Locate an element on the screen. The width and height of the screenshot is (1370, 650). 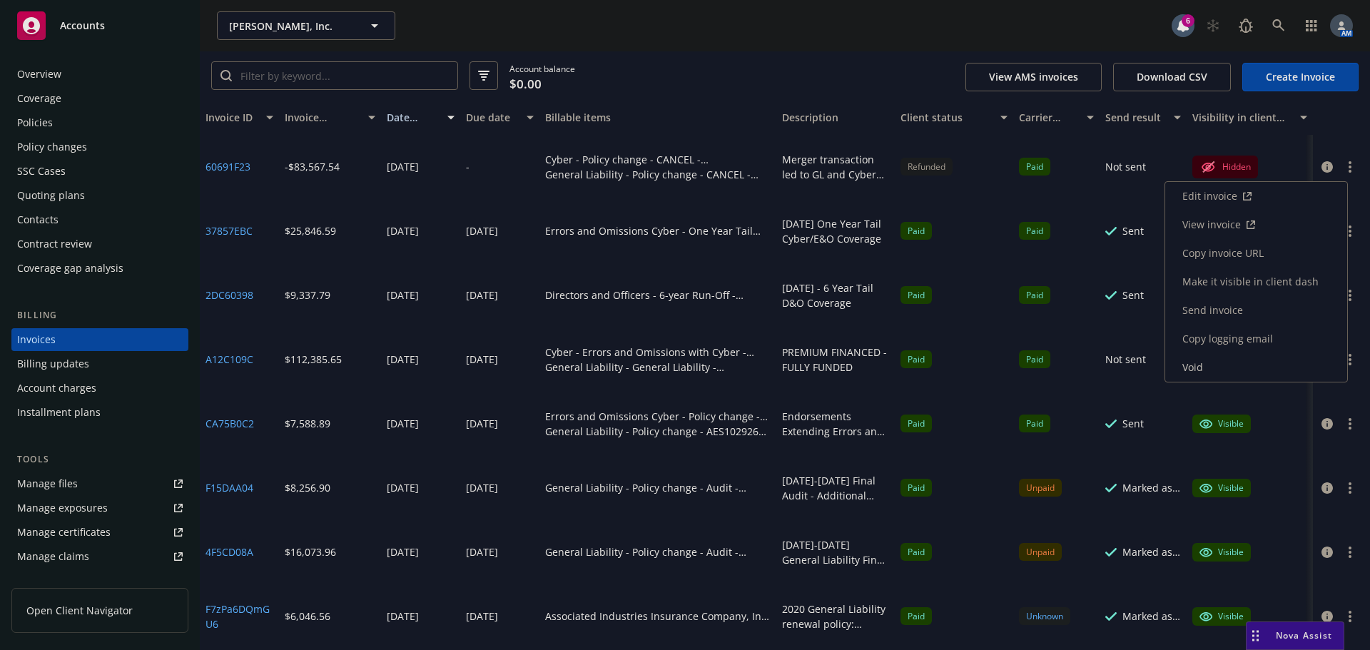
div: Tools is located at coordinates (100, 459).